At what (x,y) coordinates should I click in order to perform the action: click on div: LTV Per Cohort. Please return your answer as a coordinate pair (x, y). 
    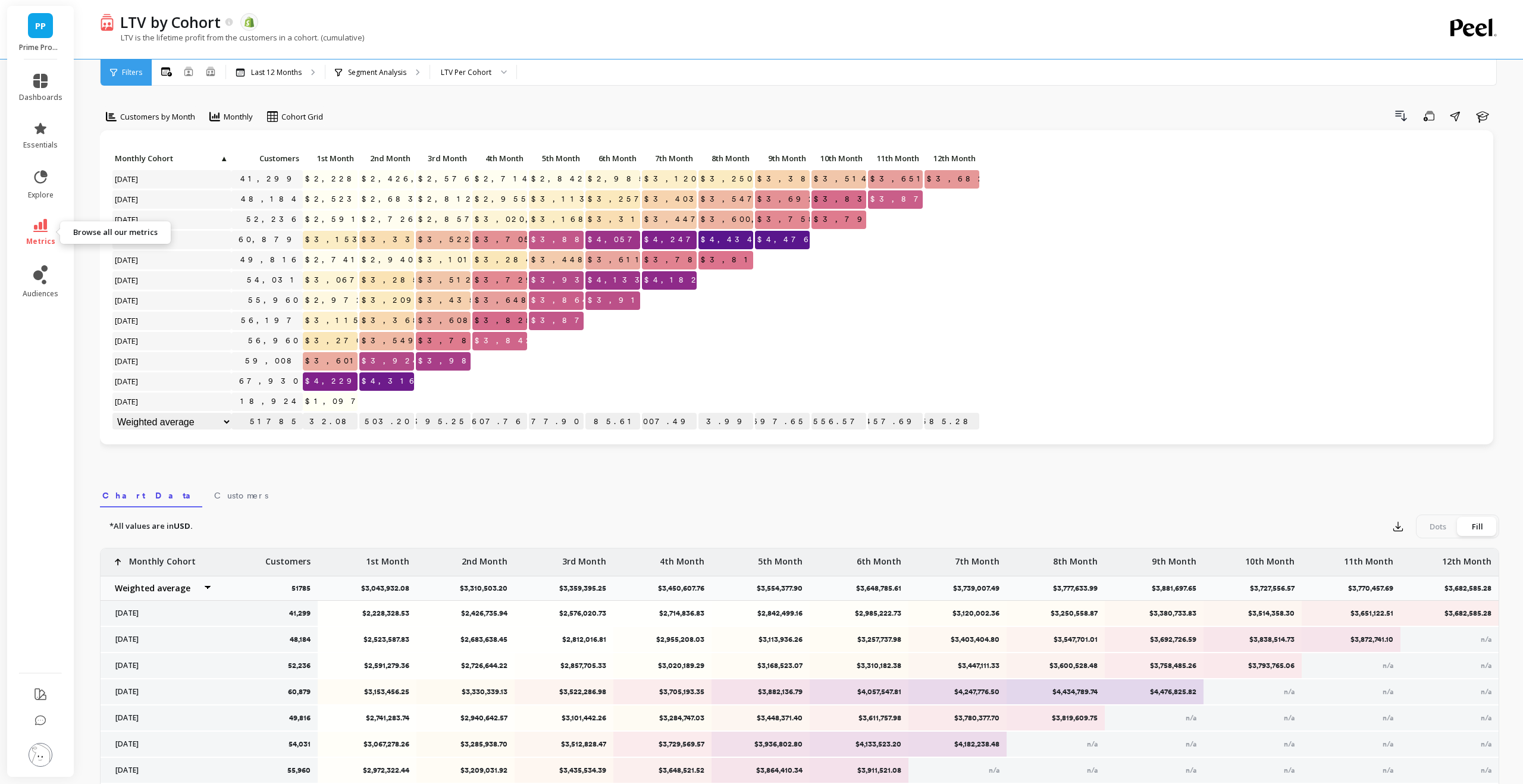
    Looking at the image, I should click on (466, 72).